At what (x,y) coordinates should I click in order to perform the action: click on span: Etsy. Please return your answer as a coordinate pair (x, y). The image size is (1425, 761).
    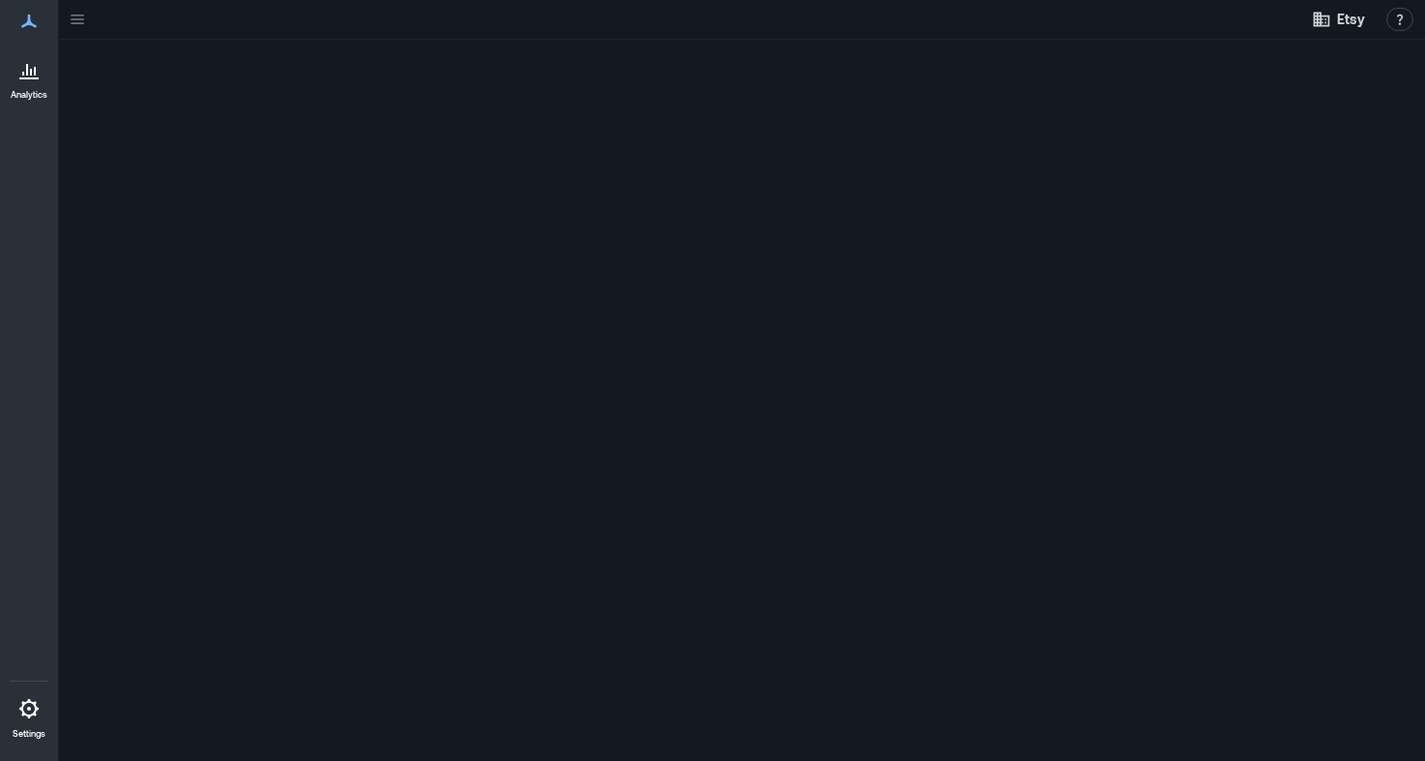
    Looking at the image, I should click on (1351, 19).